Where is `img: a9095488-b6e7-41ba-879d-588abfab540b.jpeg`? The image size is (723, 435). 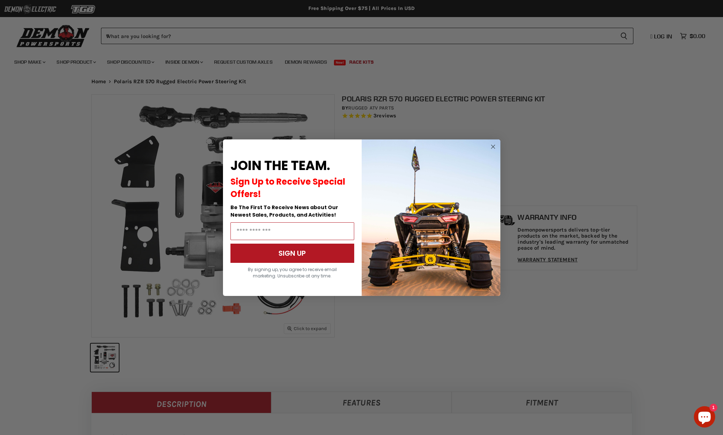
img: a9095488-b6e7-41ba-879d-588abfab540b.jpeg is located at coordinates (431, 218).